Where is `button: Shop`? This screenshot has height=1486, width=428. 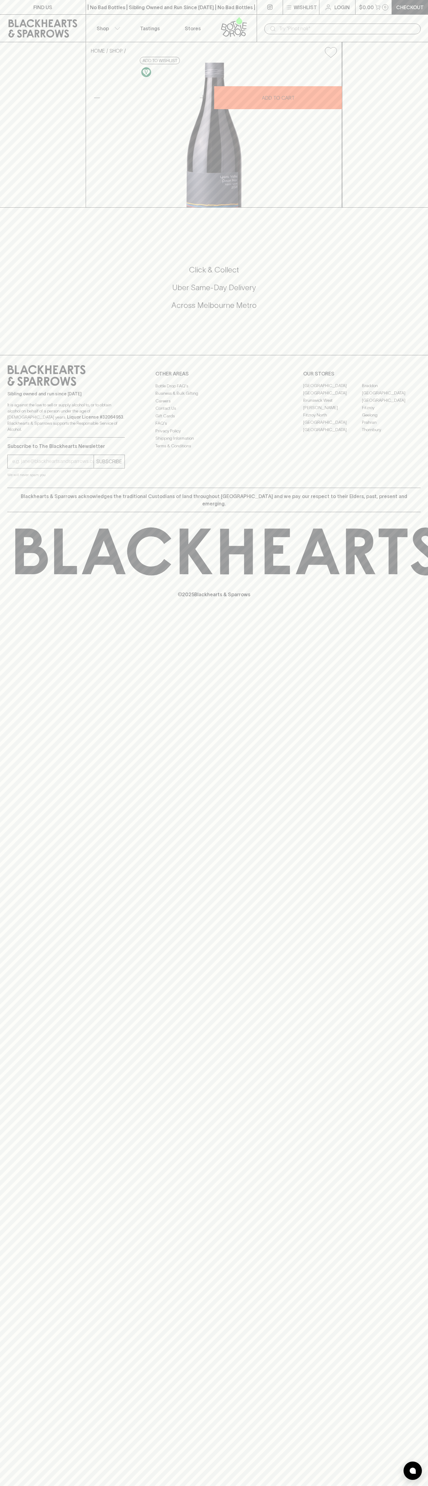
button: Shop is located at coordinates (107, 28).